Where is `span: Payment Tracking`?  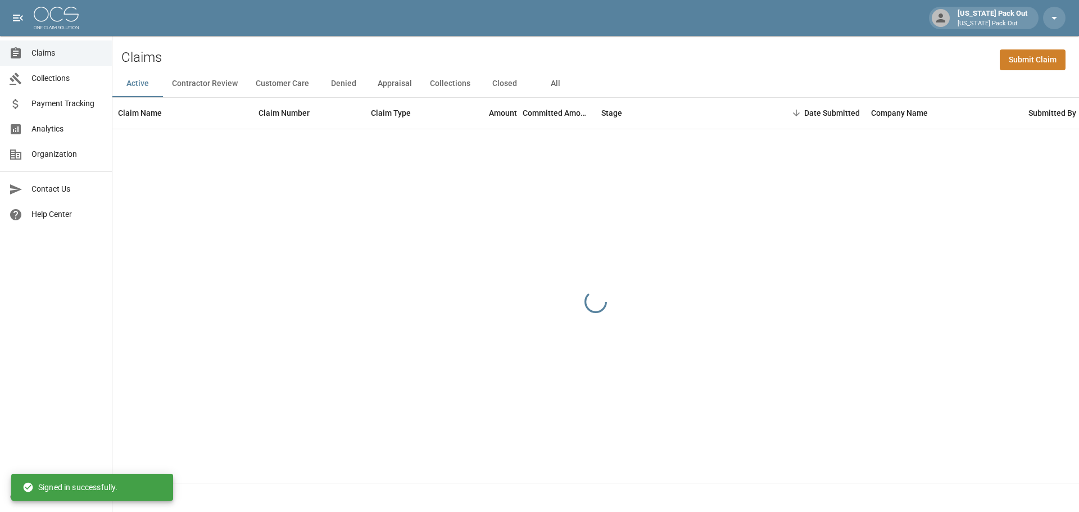
span: Payment Tracking is located at coordinates (67, 103).